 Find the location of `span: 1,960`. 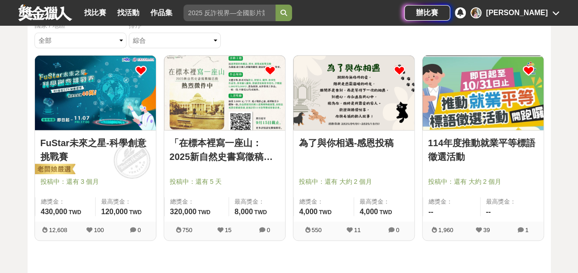

span: 1,960 is located at coordinates (446, 230).